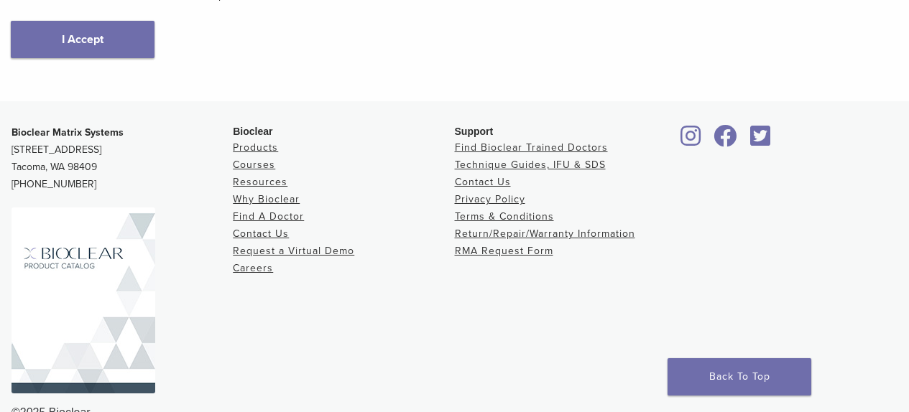  What do you see at coordinates (260, 182) in the screenshot?
I see `a: Resources` at bounding box center [260, 182].